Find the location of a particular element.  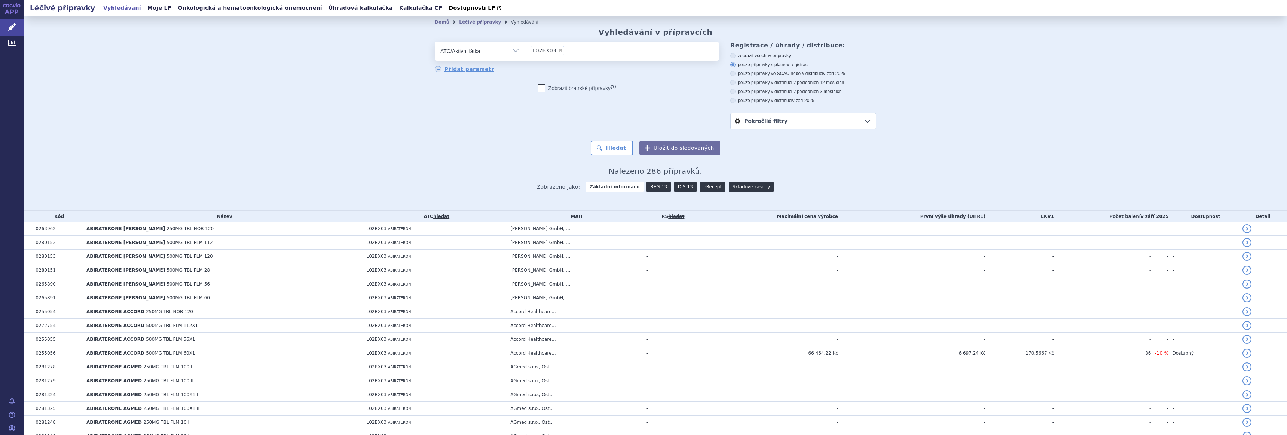

td: 0255055 is located at coordinates (57, 340).